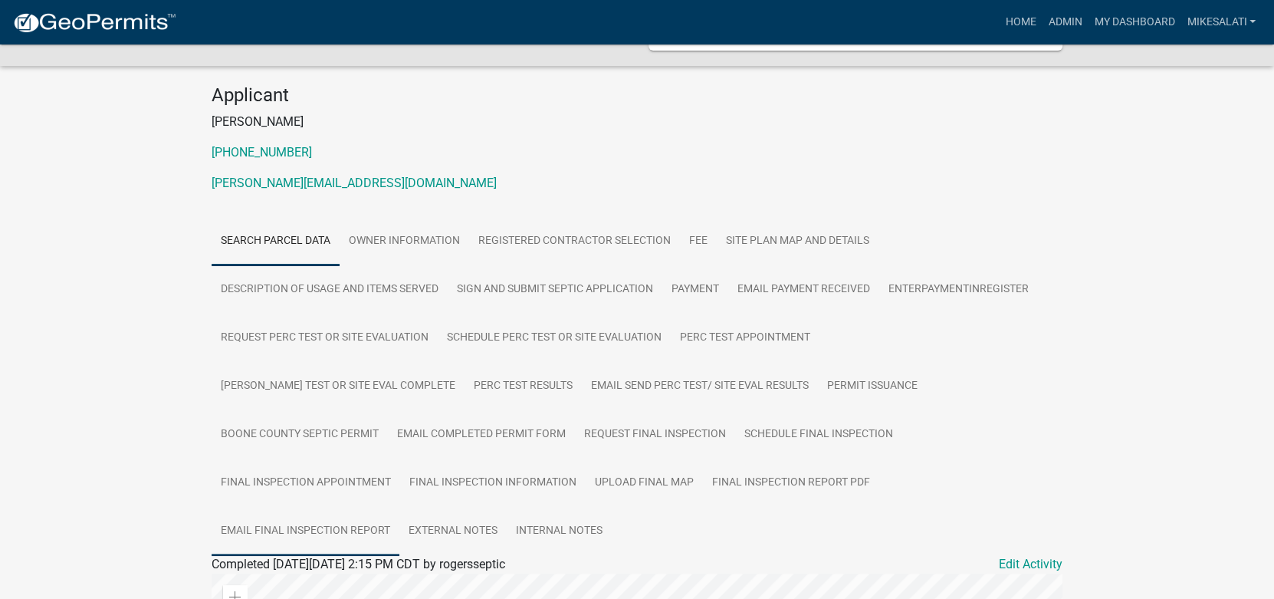 This screenshot has height=599, width=1274. I want to click on a: External Notes, so click(453, 531).